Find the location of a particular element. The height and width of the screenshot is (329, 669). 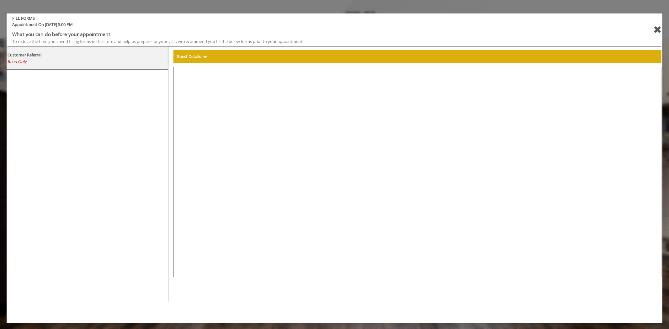

div: To reduce the time you spend filling forms in the store and help us prepare for your visit, we re... is located at coordinates (307, 41).